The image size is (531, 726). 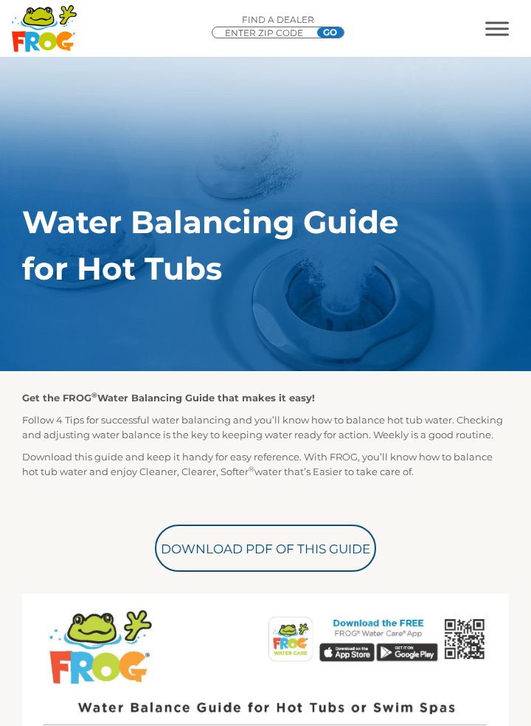 What do you see at coordinates (331, 32) in the screenshot?
I see `input: GO` at bounding box center [331, 32].